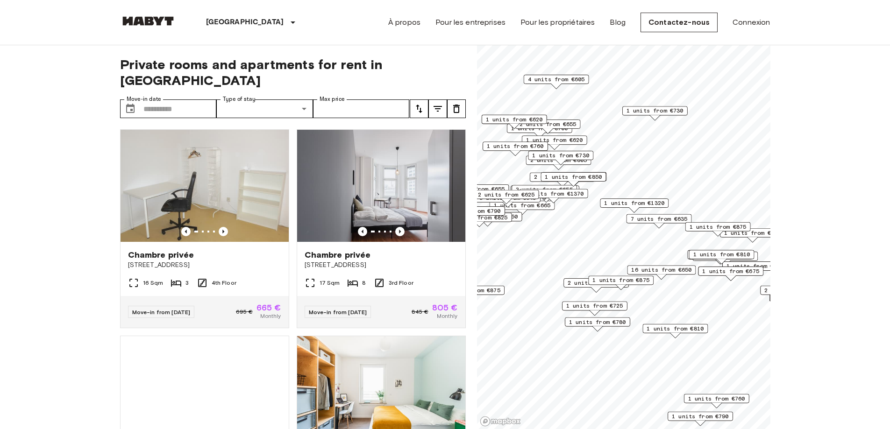 This screenshot has width=890, height=429. What do you see at coordinates (144, 99) in the screenshot?
I see `label: Move-in date` at bounding box center [144, 99].